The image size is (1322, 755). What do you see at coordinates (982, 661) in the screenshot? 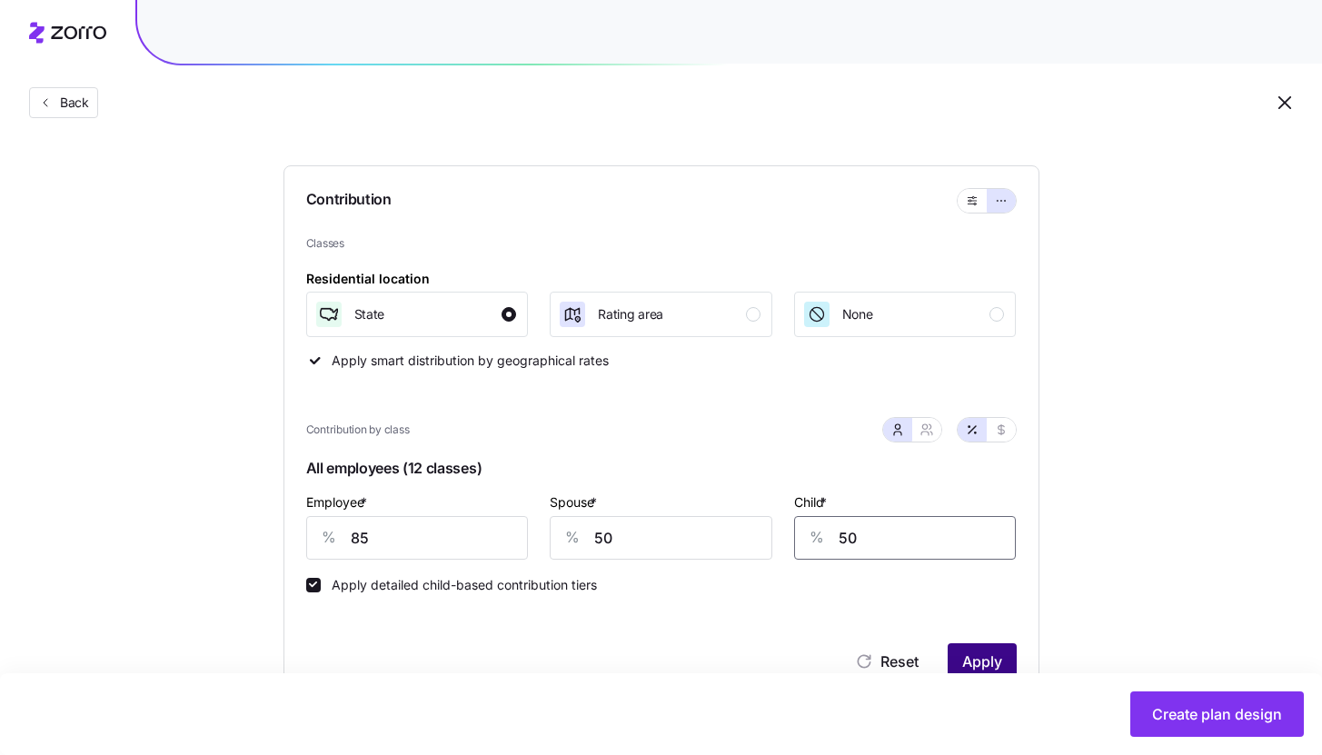
I see `span: Apply` at bounding box center [982, 661].